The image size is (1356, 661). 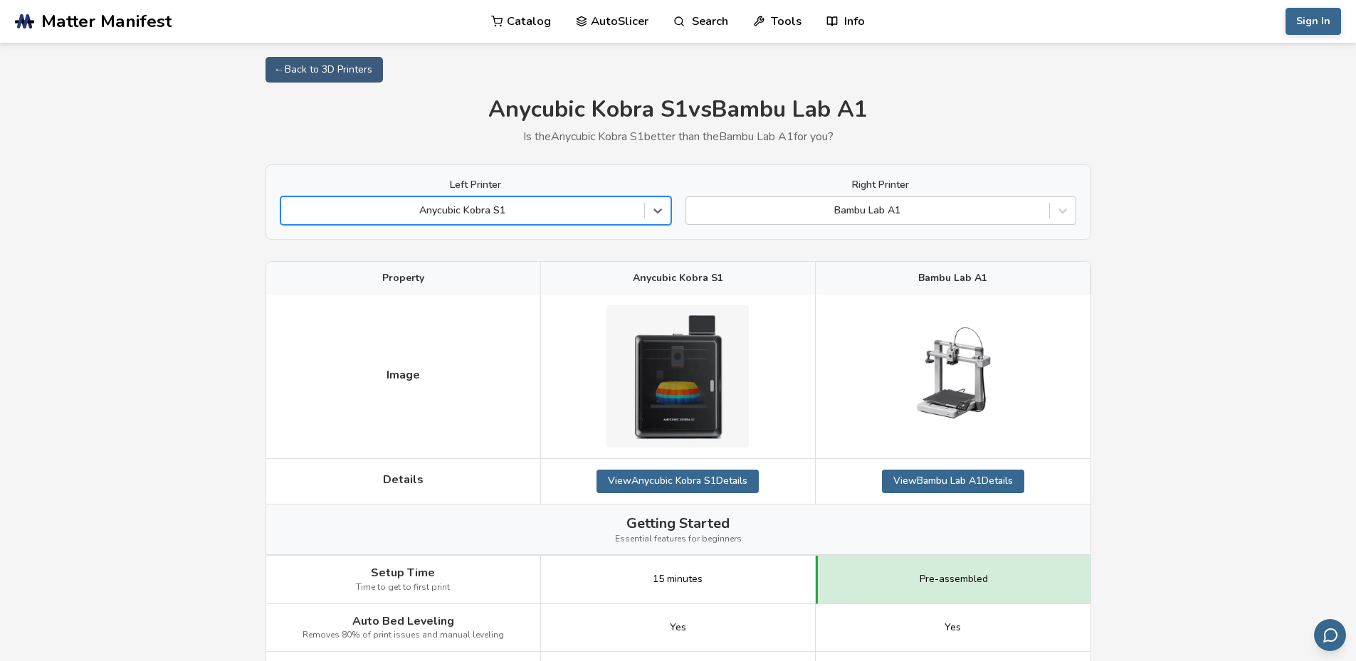 What do you see at coordinates (954, 579) in the screenshot?
I see `span: Pre-assembled` at bounding box center [954, 579].